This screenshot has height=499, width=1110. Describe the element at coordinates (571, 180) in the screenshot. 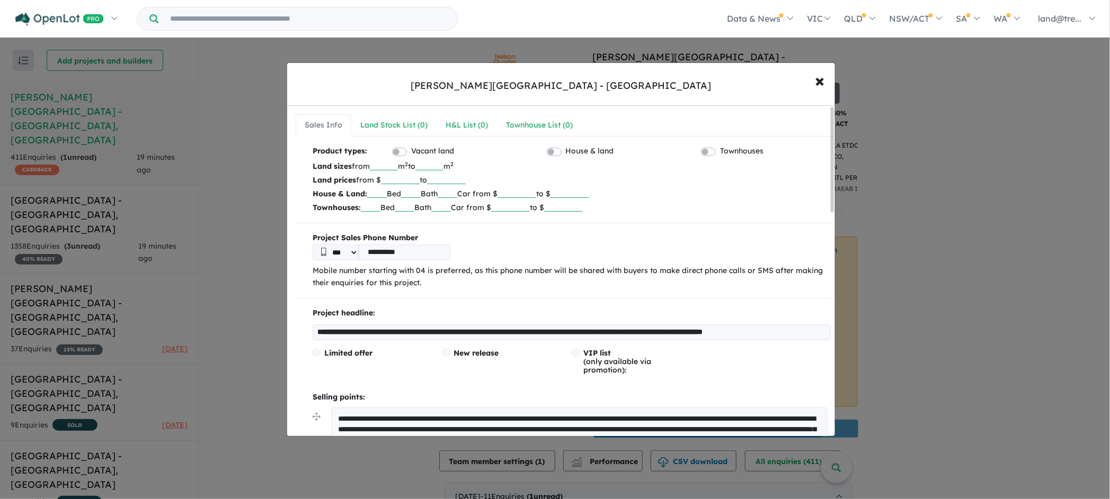

I see `p: from $ to` at that location.